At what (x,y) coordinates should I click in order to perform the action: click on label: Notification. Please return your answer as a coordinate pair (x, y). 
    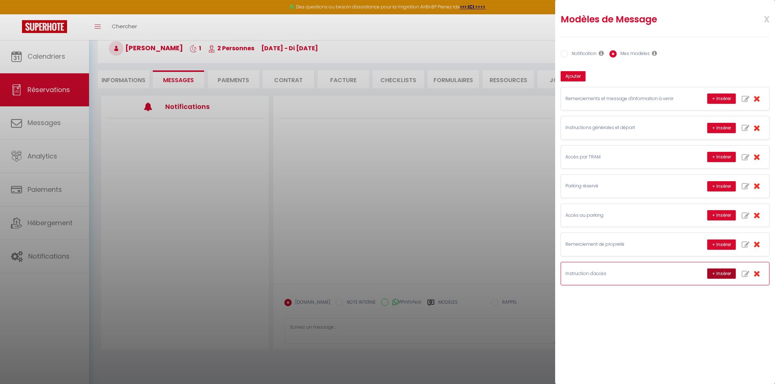
    Looking at the image, I should click on (583, 54).